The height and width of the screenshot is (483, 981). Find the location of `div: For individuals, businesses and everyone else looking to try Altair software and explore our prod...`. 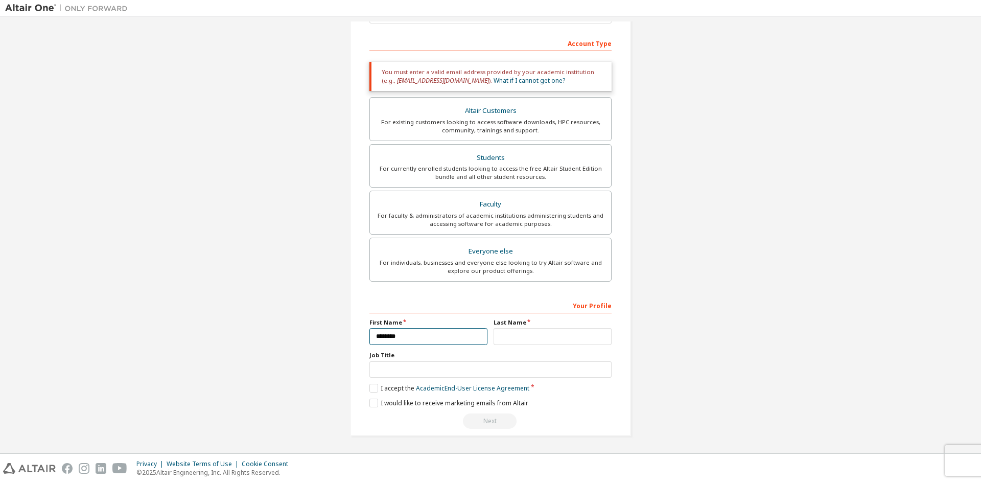

div: For individuals, businesses and everyone else looking to try Altair software and explore our prod... is located at coordinates (490, 267).